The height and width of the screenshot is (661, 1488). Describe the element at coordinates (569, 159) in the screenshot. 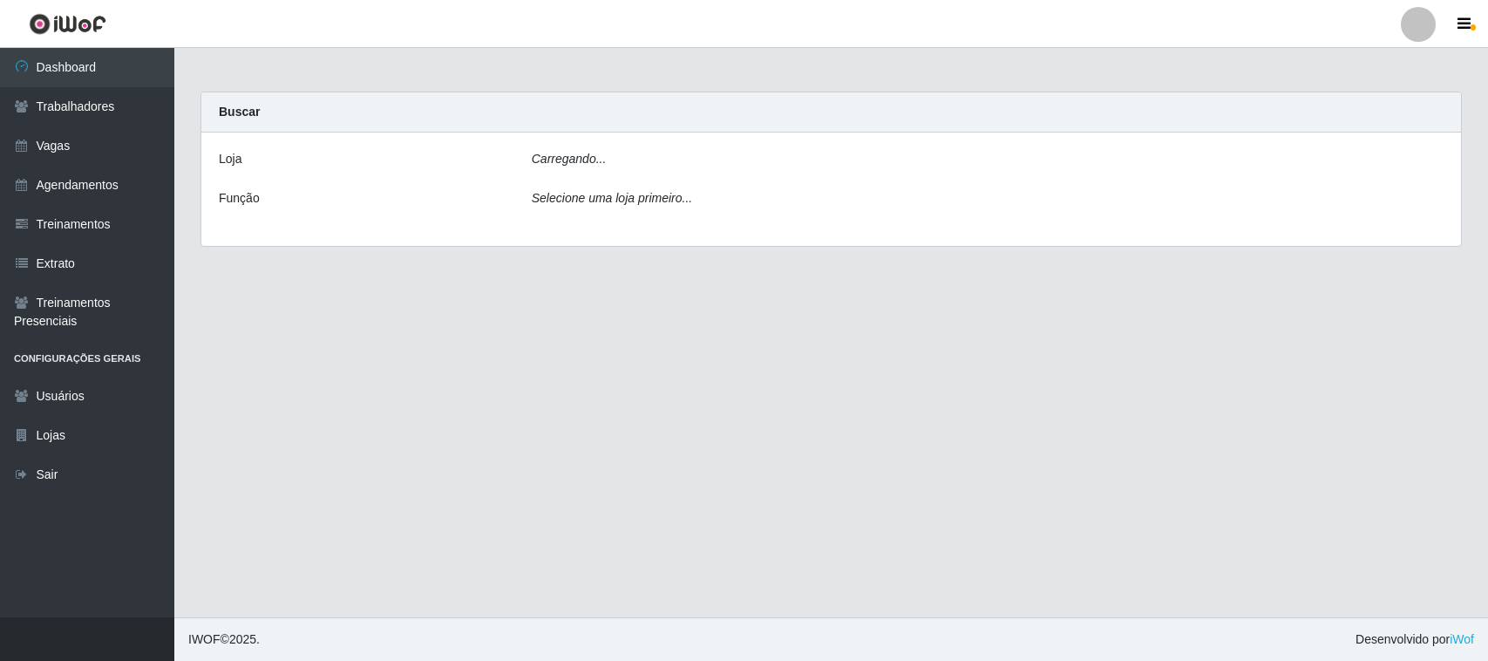

I see `i: Carregando...` at that location.